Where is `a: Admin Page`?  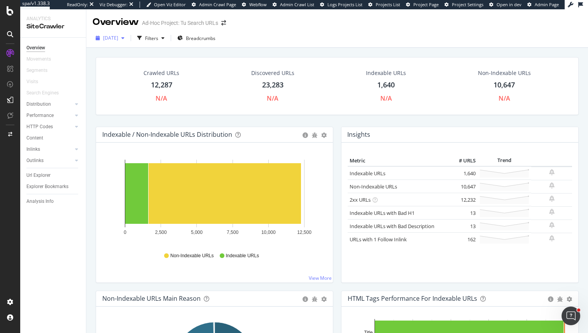 a: Admin Page is located at coordinates (543, 5).